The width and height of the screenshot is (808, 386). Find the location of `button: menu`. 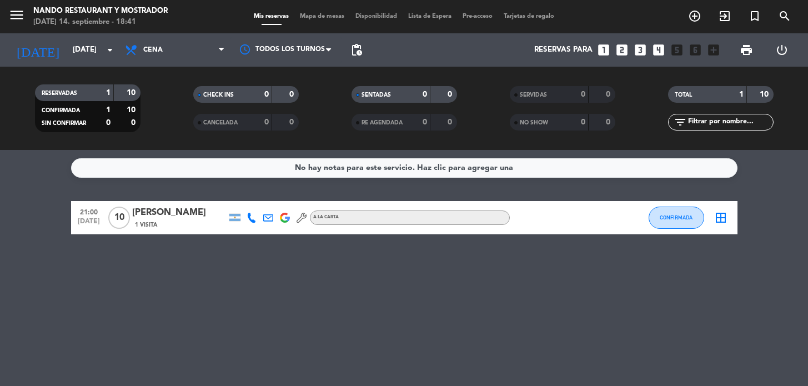

button: menu is located at coordinates (17, 17).